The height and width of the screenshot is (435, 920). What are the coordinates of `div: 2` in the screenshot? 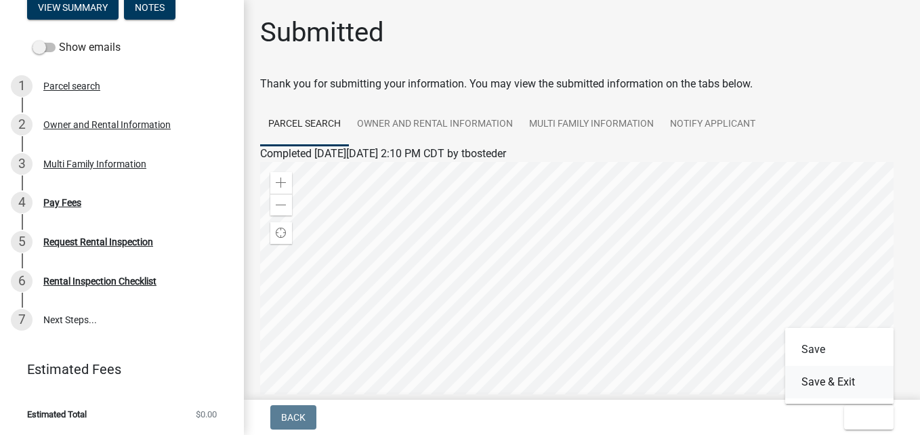 It's located at (22, 125).